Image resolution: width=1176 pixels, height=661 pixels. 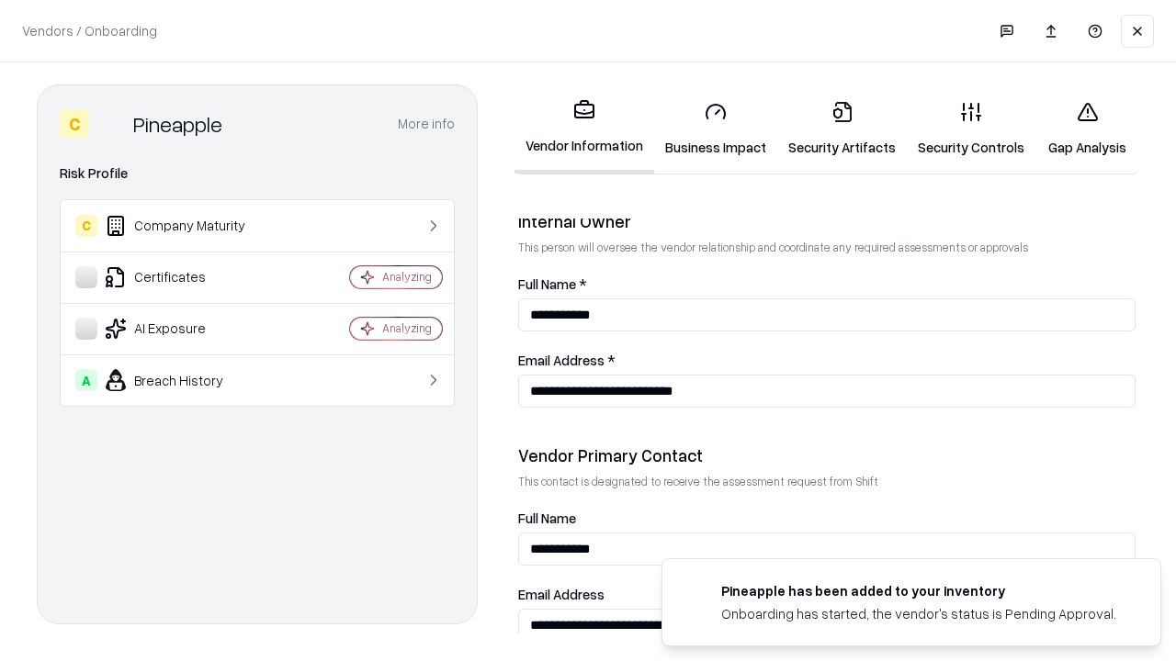 I want to click on div: Internal Owner, so click(x=827, y=221).